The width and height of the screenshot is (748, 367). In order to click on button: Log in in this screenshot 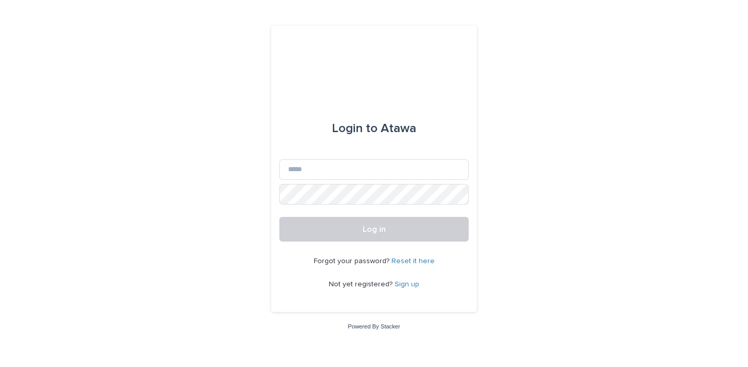, I will do `click(374, 229)`.